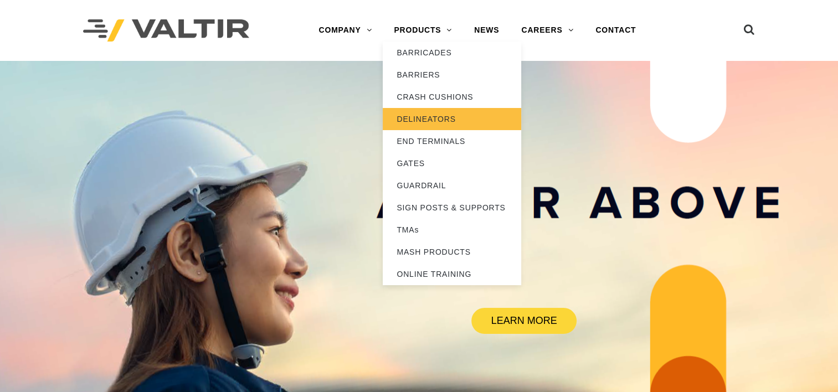 Image resolution: width=838 pixels, height=392 pixels. I want to click on a: ONLINE TRAINING, so click(452, 274).